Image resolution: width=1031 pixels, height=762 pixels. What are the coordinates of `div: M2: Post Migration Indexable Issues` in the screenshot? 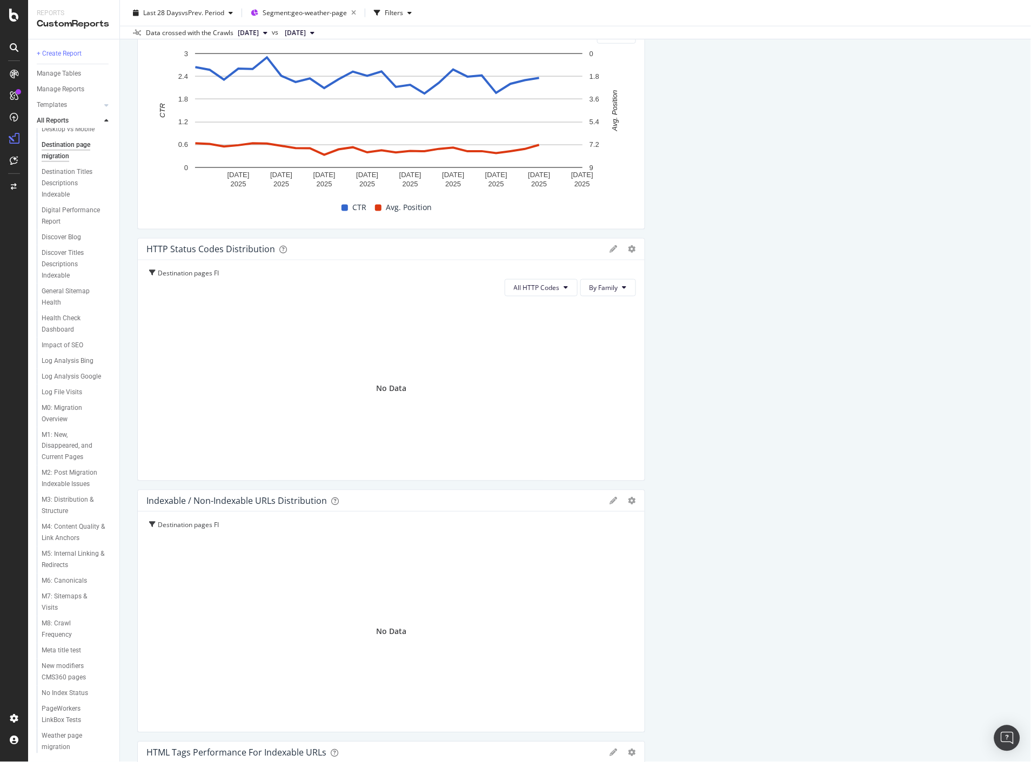 It's located at (73, 479).